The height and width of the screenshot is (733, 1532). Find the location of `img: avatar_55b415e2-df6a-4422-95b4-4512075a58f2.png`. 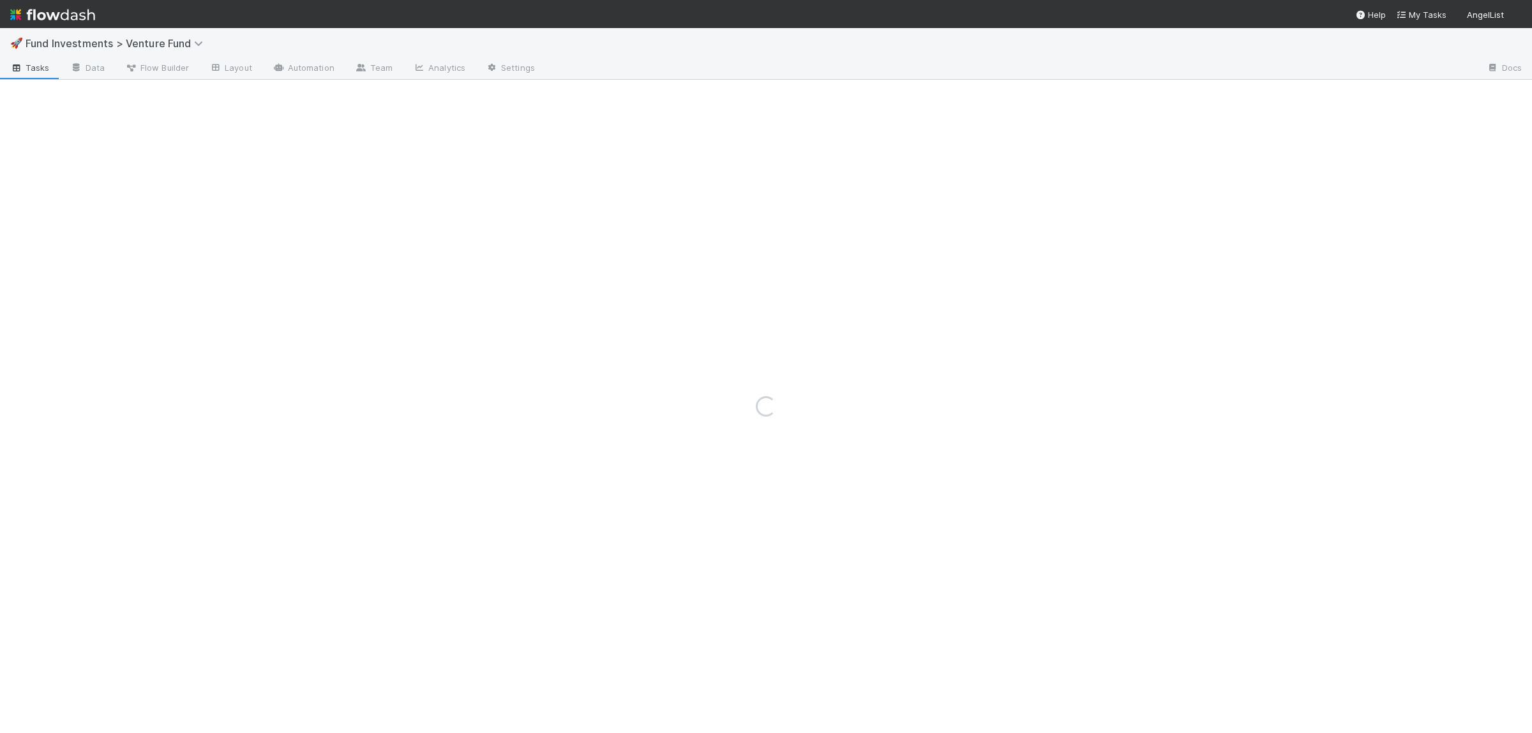

img: avatar_55b415e2-df6a-4422-95b4-4512075a58f2.png is located at coordinates (1515, 15).